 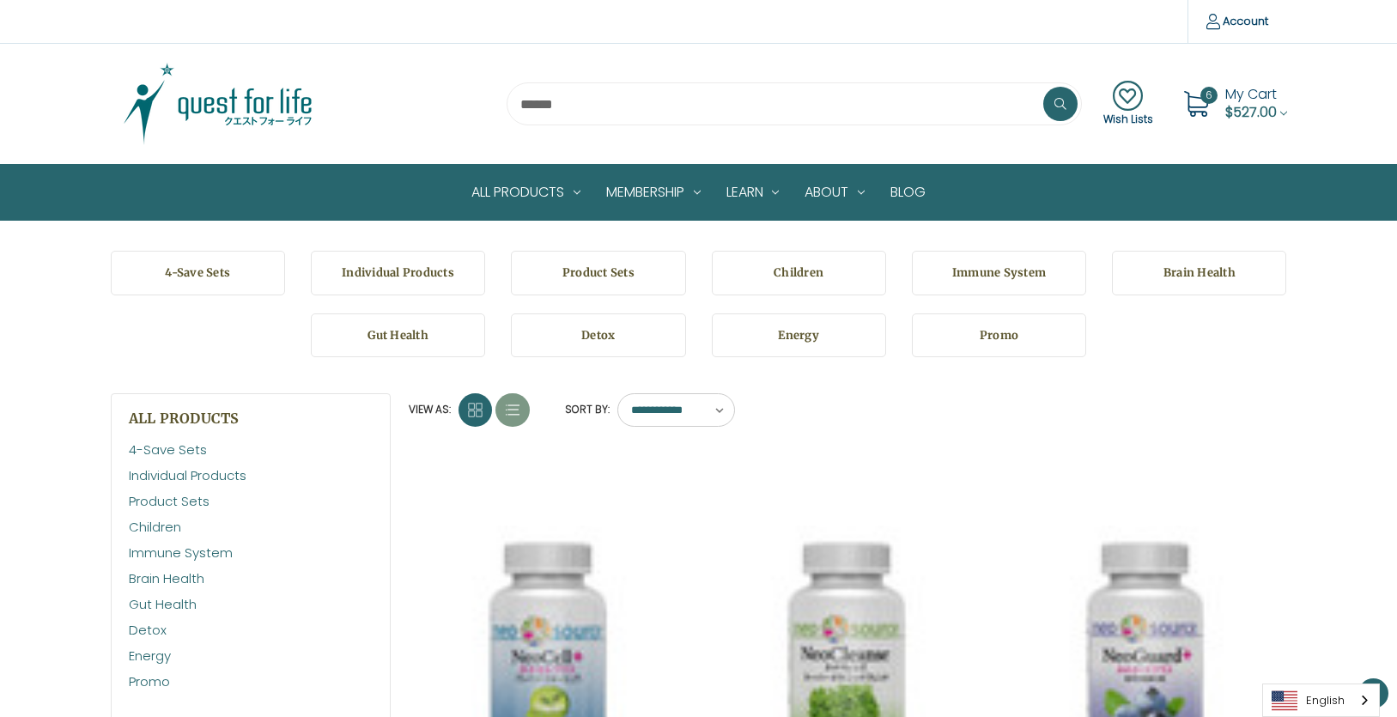 I want to click on a: All Products, so click(x=526, y=192).